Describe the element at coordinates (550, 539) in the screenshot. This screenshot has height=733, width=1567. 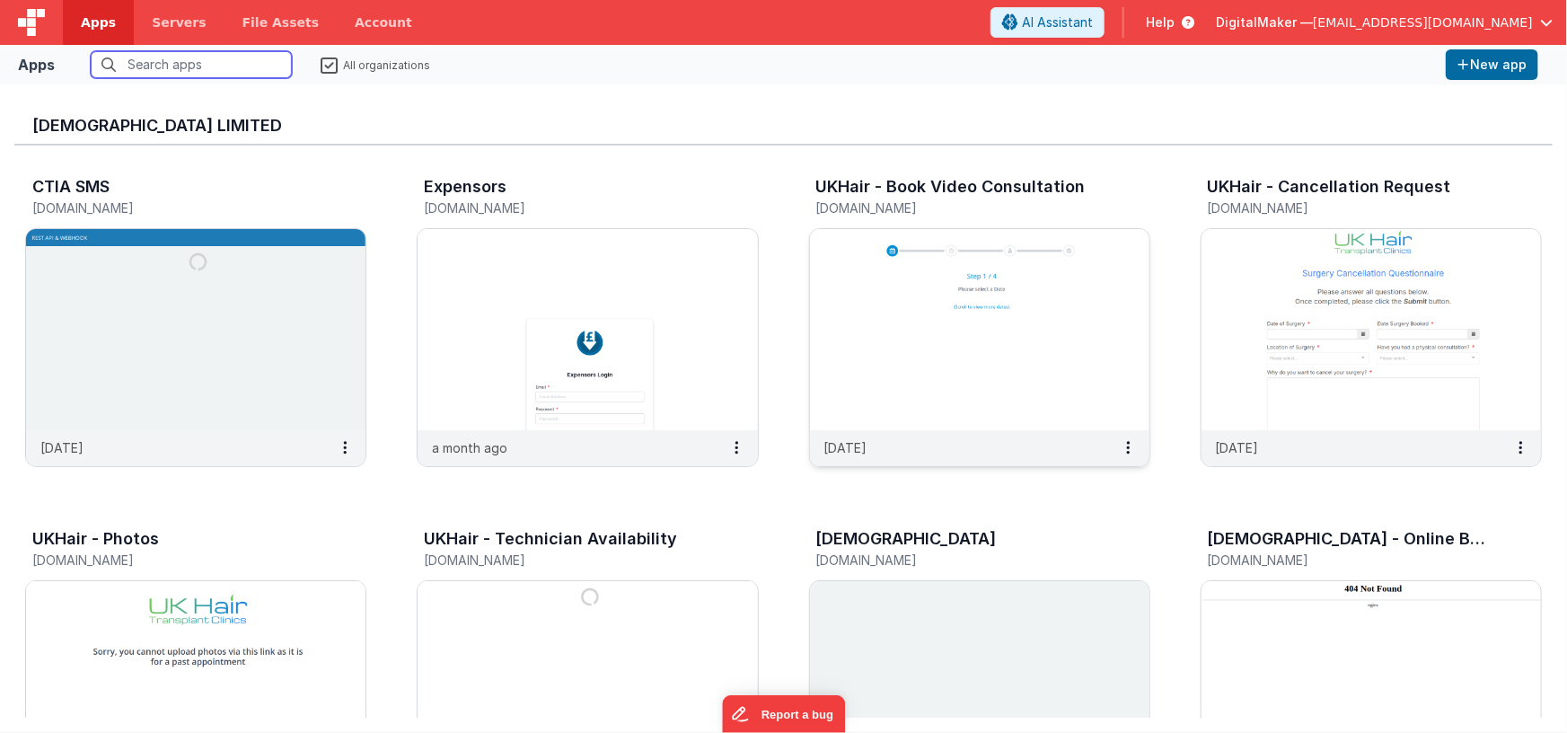
I see `h3: UKHair - Technician Availability` at that location.